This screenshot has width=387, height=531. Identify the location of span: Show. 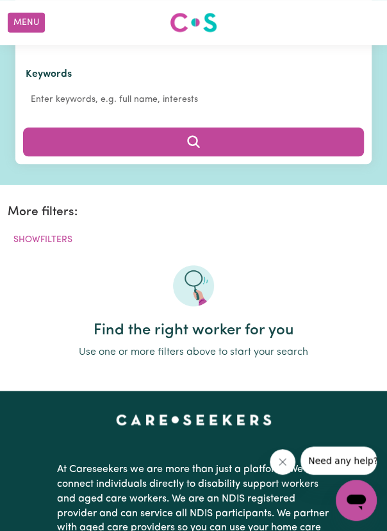
(27, 239).